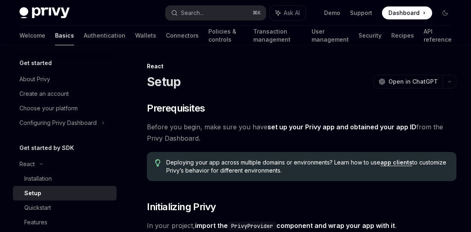 This screenshot has width=471, height=232. Describe the element at coordinates (408, 82) in the screenshot. I see `button: Open in ChatGPT` at that location.